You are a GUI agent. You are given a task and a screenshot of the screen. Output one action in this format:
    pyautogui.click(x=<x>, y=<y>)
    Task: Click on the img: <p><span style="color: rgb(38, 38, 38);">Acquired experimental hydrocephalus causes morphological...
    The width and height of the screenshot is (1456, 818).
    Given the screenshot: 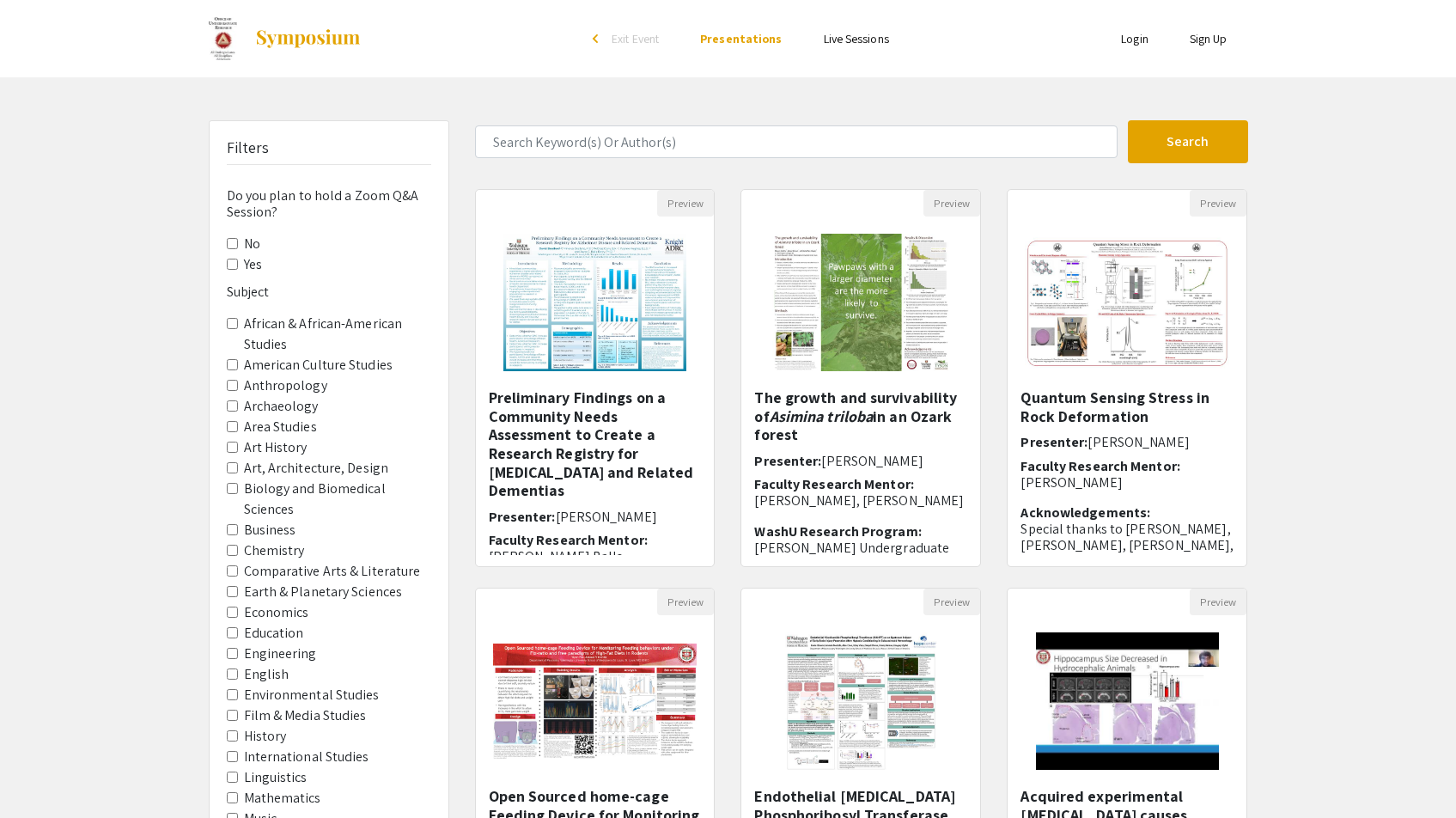 What is the action you would take?
    pyautogui.click(x=1127, y=701)
    